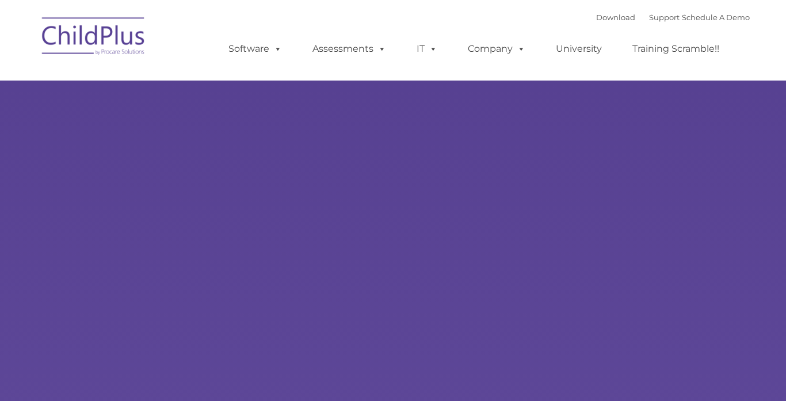 This screenshot has height=401, width=786. What do you see at coordinates (616, 17) in the screenshot?
I see `a: Download` at bounding box center [616, 17].